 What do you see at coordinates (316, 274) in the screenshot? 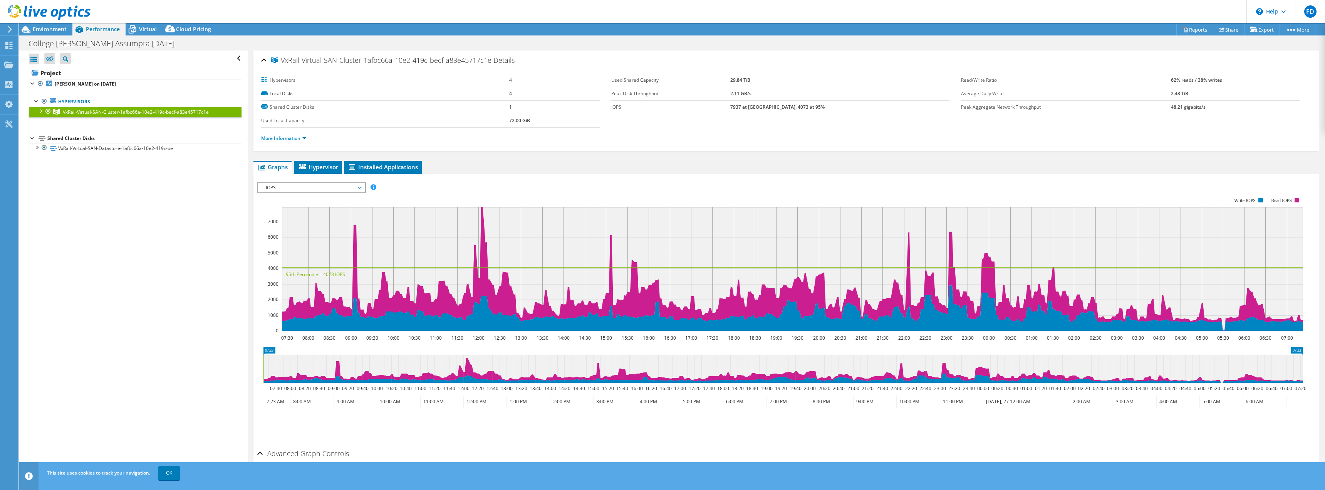
I see `text: 95th Percentile = 4073 IOPS` at bounding box center [316, 274].